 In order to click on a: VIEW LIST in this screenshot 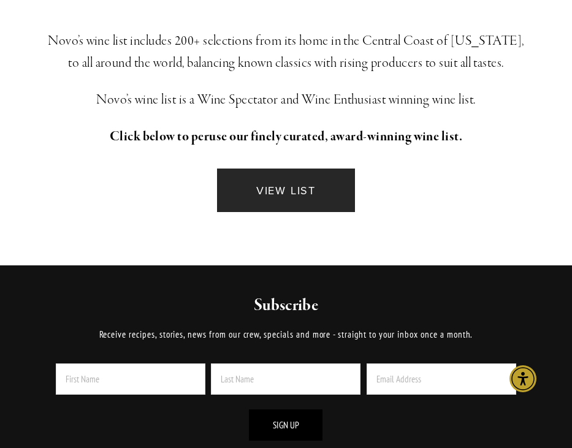, I will do `click(286, 190)`.